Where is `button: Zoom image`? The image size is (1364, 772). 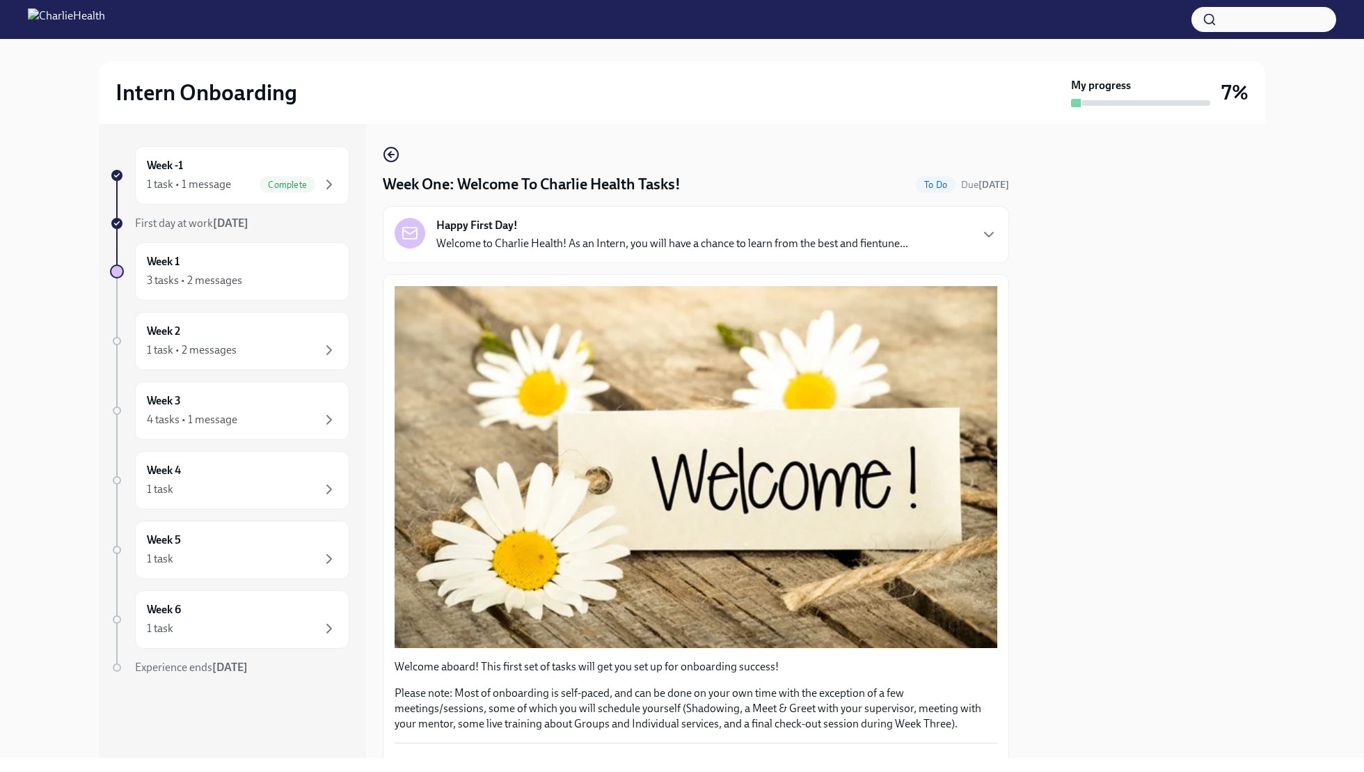
button: Zoom image is located at coordinates (696, 467).